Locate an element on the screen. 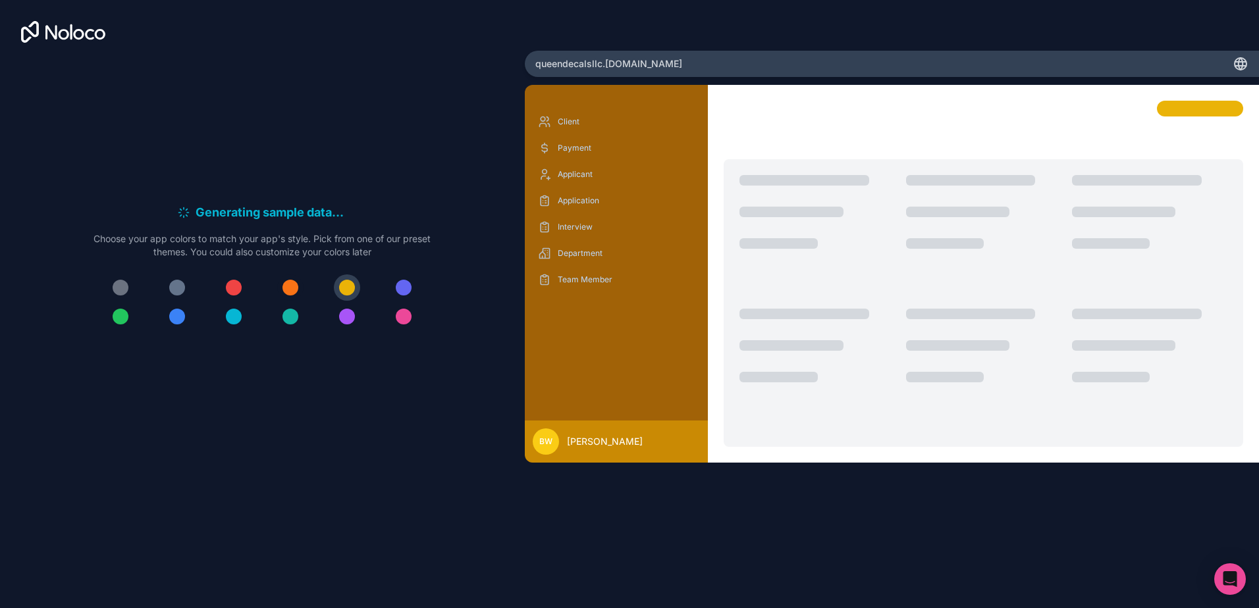 This screenshot has width=1259, height=608. p: Department is located at coordinates (626, 253).